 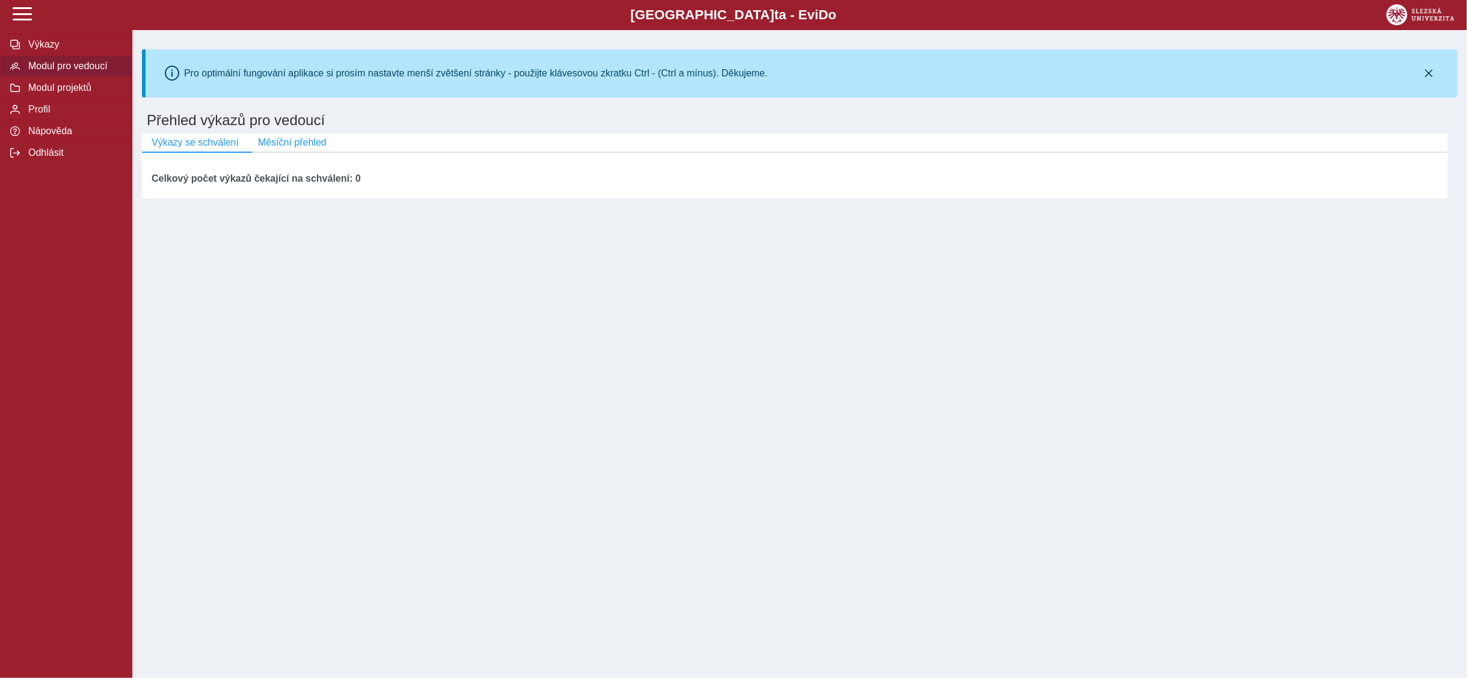 What do you see at coordinates (292, 143) in the screenshot?
I see `button: Měsíční přehled` at bounding box center [292, 143].